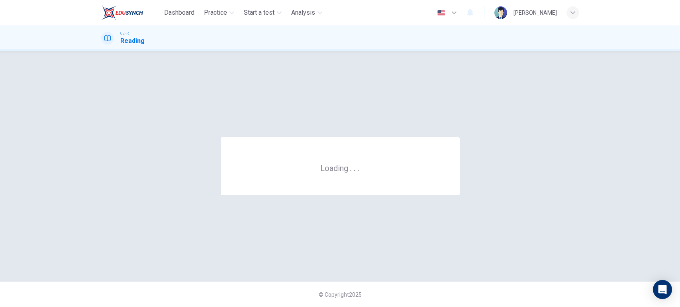 The image size is (680, 307). Describe the element at coordinates (179, 13) in the screenshot. I see `button: Dashboard` at that location.